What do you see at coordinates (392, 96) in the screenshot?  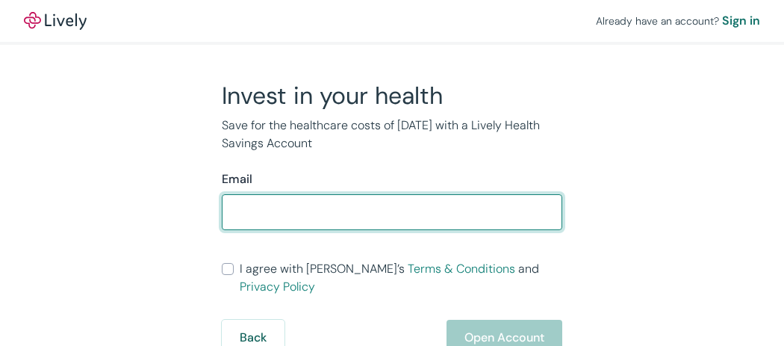 I see `h2: Invest in your health` at bounding box center [392, 96].